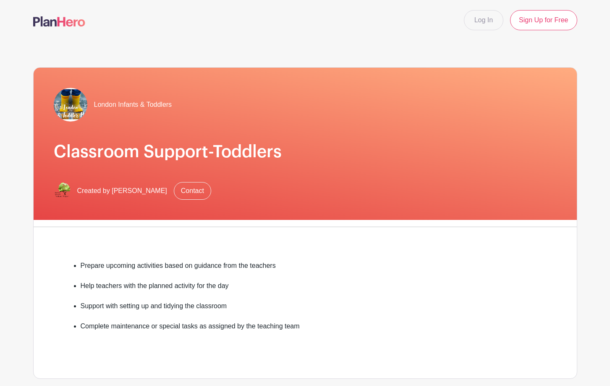 This screenshot has width=610, height=386. What do you see at coordinates (543, 20) in the screenshot?
I see `a: Sign Up for Free` at bounding box center [543, 20].